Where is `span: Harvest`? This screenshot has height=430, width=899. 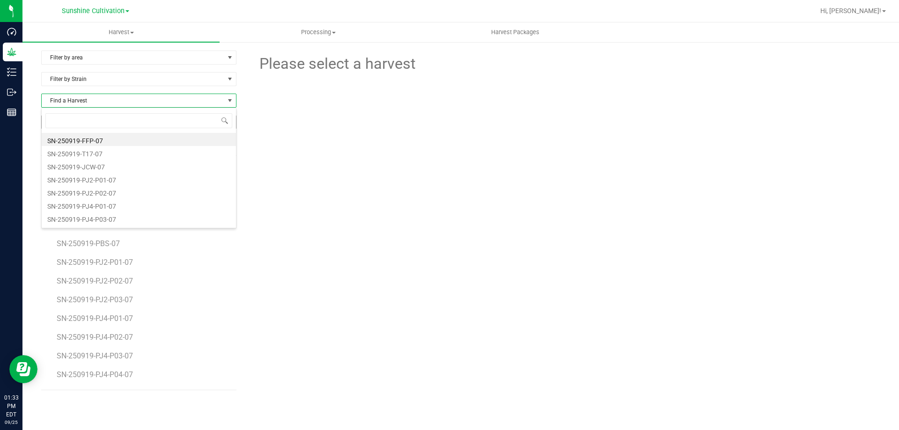
span: Harvest is located at coordinates (121, 32).